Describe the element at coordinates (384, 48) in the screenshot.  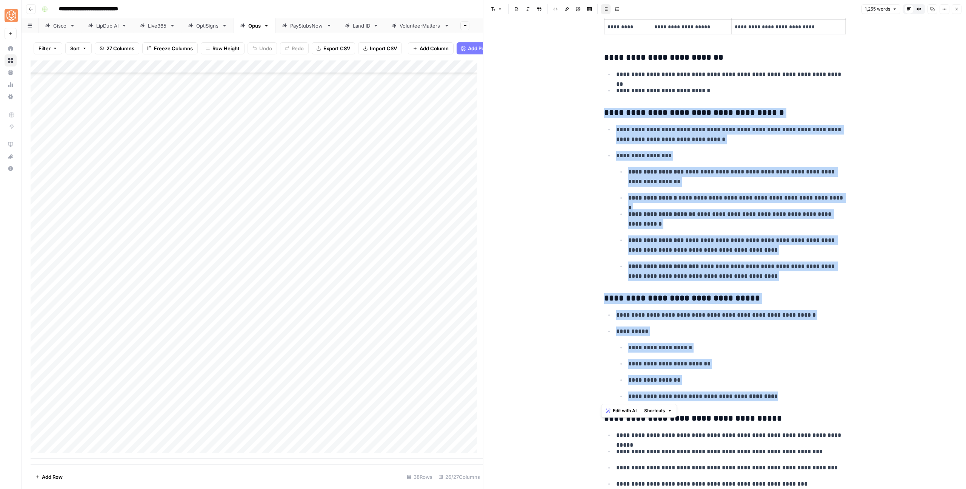
I see `span: Import CSV` at that location.